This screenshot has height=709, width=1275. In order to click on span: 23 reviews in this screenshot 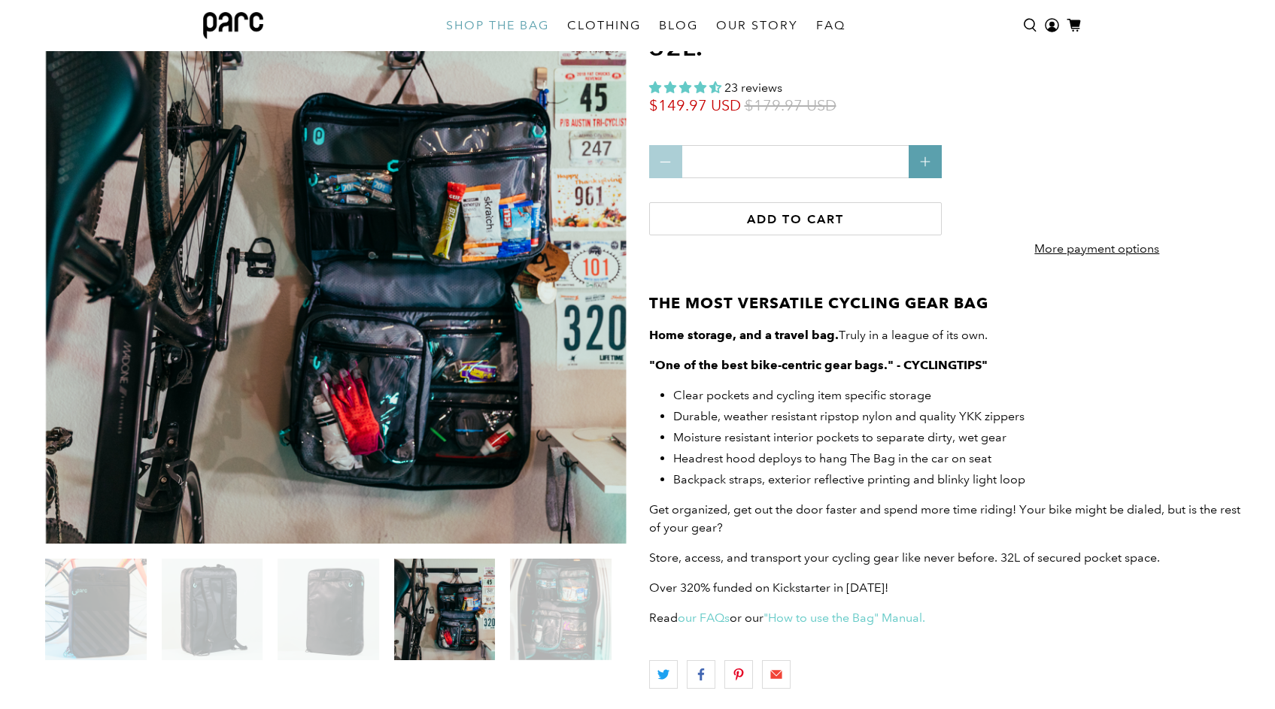, I will do `click(753, 87)`.